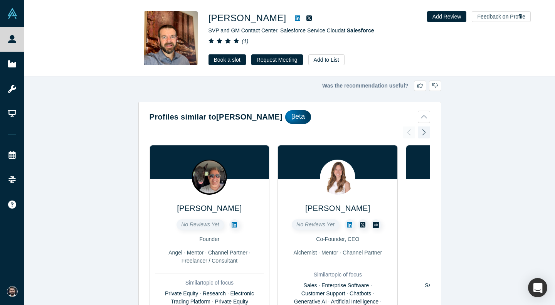 This screenshot has width=555, height=305. I want to click on a: Salesforce, so click(360, 30).